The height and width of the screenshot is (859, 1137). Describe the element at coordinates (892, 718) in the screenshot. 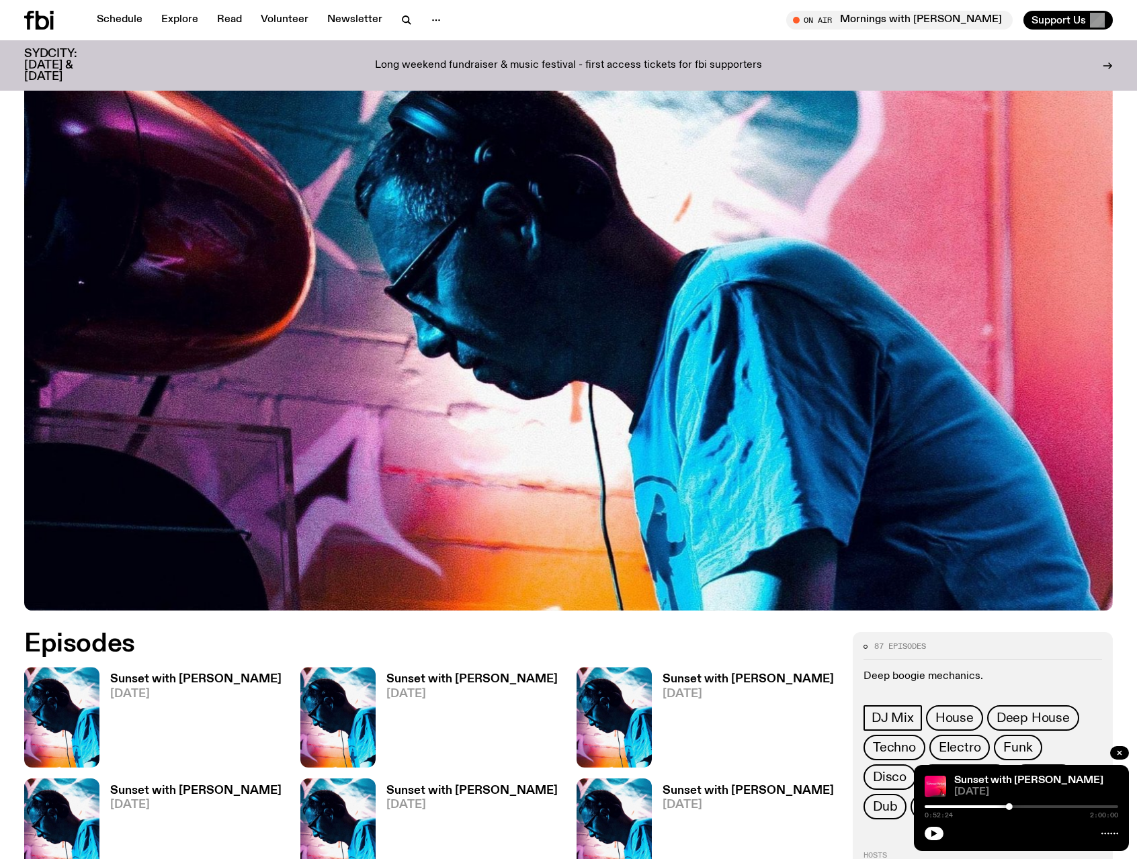

I see `a: DJ Mix` at that location.